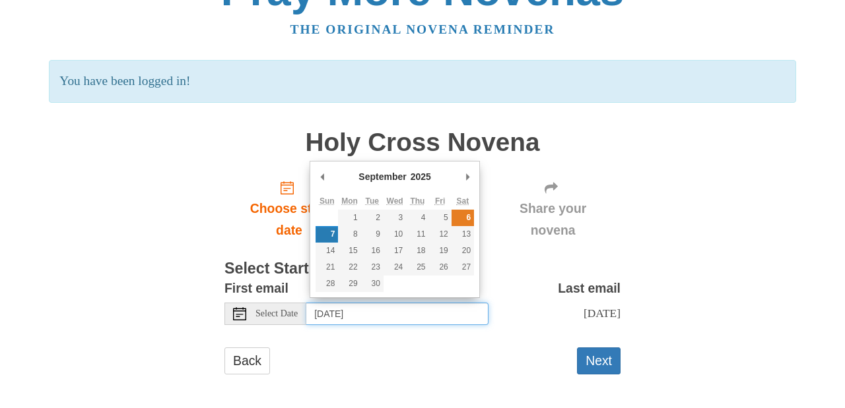 Image resolution: width=845 pixels, height=408 pixels. What do you see at coordinates (395, 251) in the screenshot?
I see `button: 17` at bounding box center [395, 251].